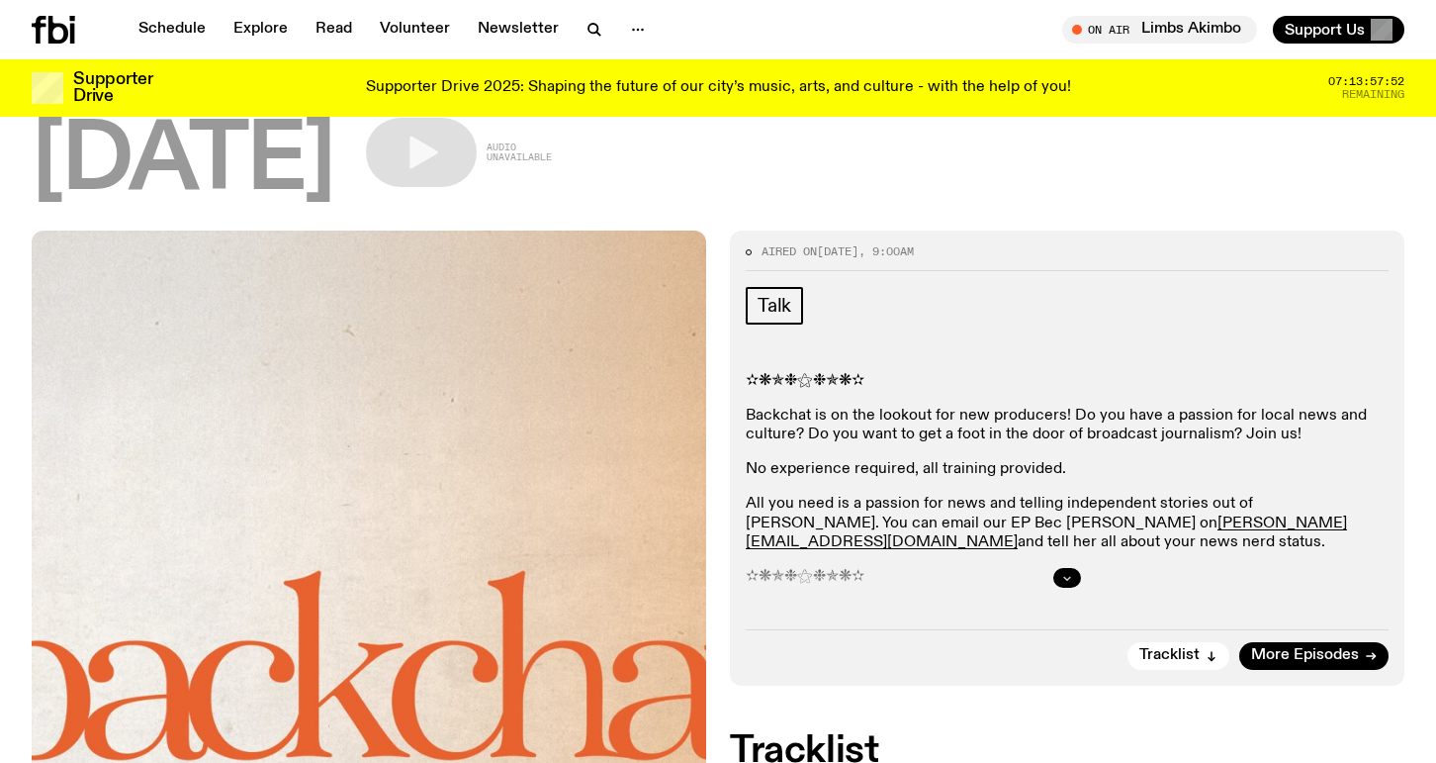 Image resolution: width=1436 pixels, height=763 pixels. What do you see at coordinates (1373, 94) in the screenshot?
I see `span: Remaining` at bounding box center [1373, 94].